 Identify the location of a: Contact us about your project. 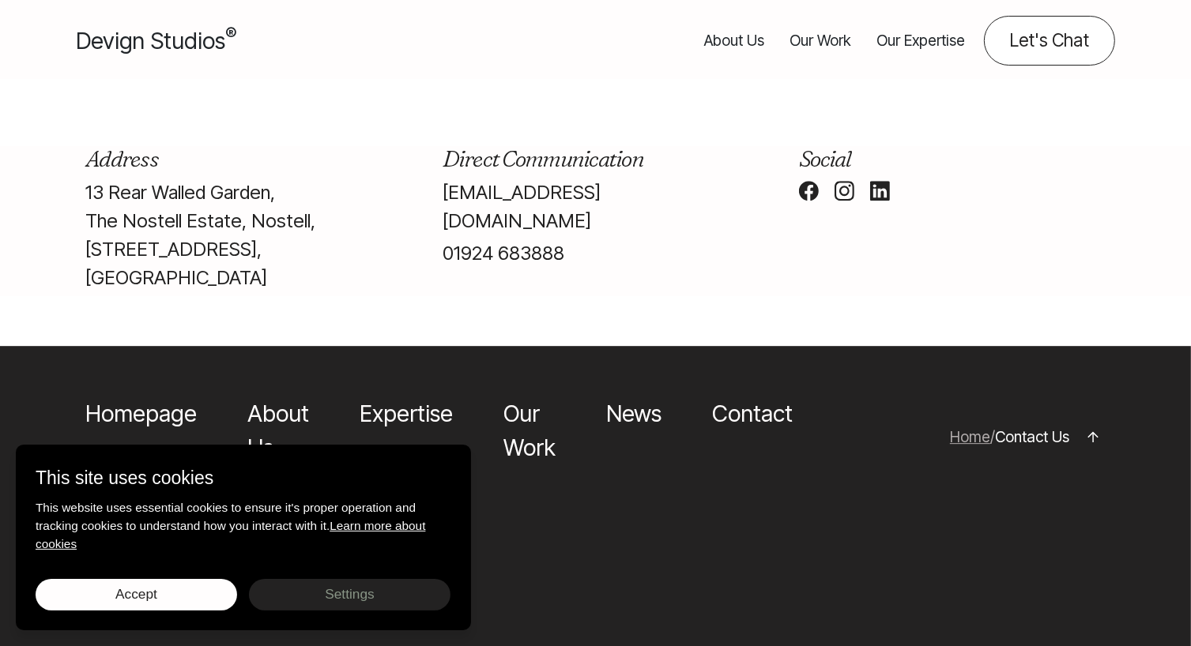
(1049, 40).